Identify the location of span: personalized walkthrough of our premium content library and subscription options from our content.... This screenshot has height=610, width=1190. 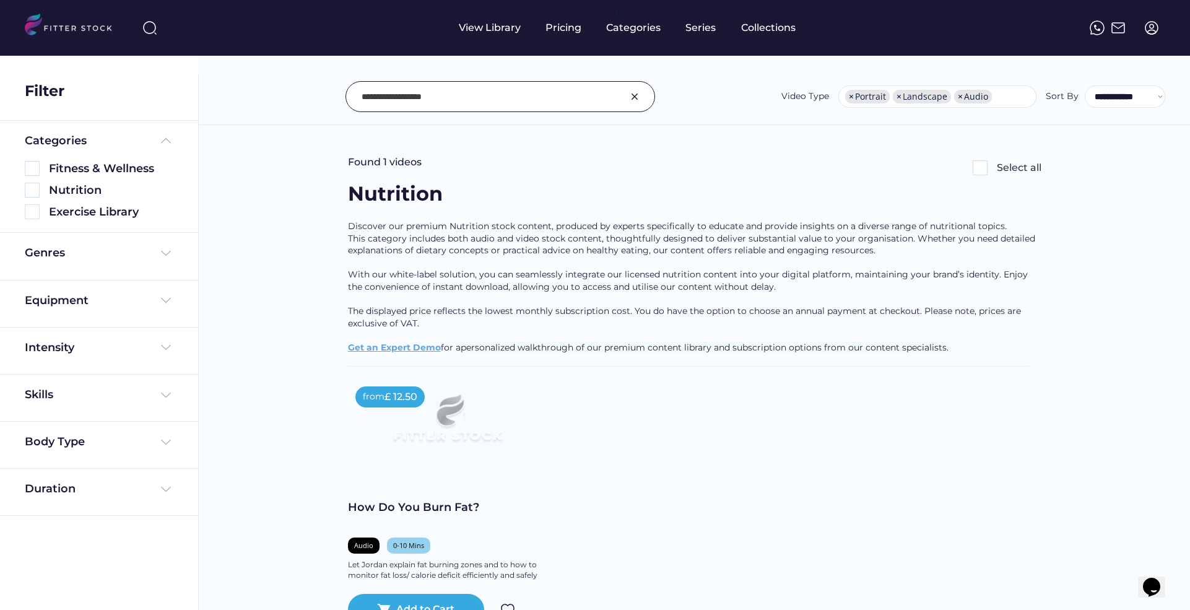
(705, 347).